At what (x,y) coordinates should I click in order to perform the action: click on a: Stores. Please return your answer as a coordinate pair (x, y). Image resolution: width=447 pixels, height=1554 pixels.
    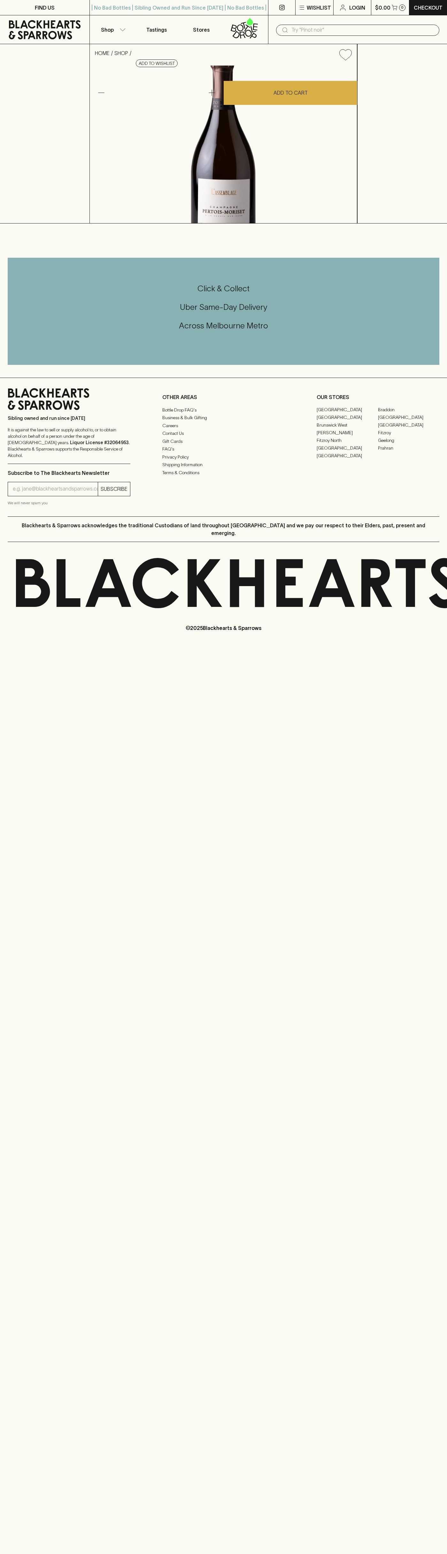
    Looking at the image, I should click on (201, 29).